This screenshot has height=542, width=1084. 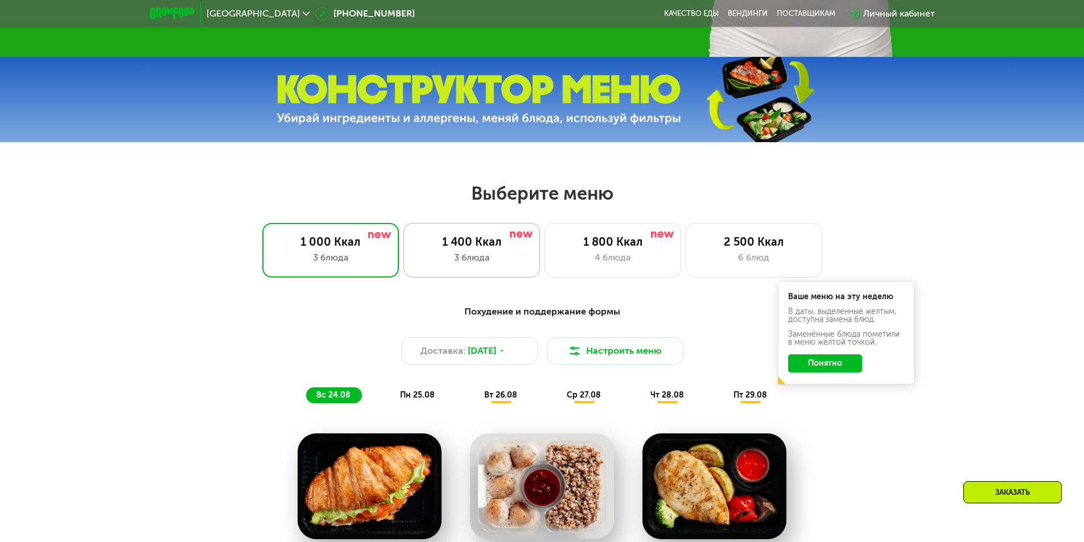 I want to click on div: 2 500 Ккал, so click(x=754, y=242).